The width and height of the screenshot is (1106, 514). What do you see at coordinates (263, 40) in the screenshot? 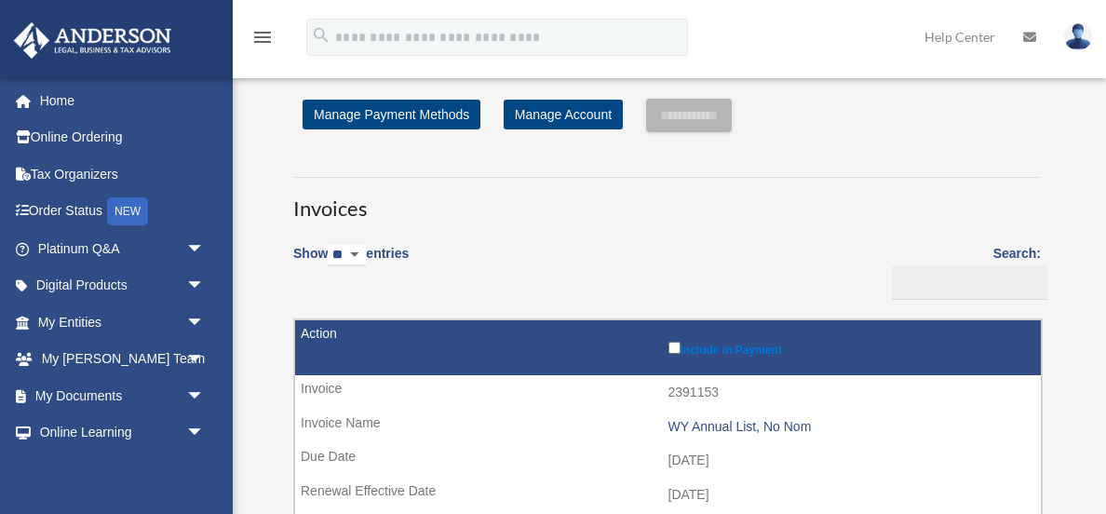
I see `a: menu` at bounding box center [263, 40].